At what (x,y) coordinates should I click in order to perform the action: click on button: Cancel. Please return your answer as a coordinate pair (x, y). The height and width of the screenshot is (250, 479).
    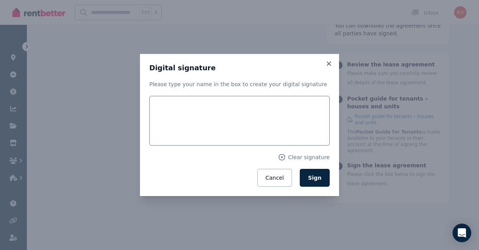
    Looking at the image, I should click on (275, 178).